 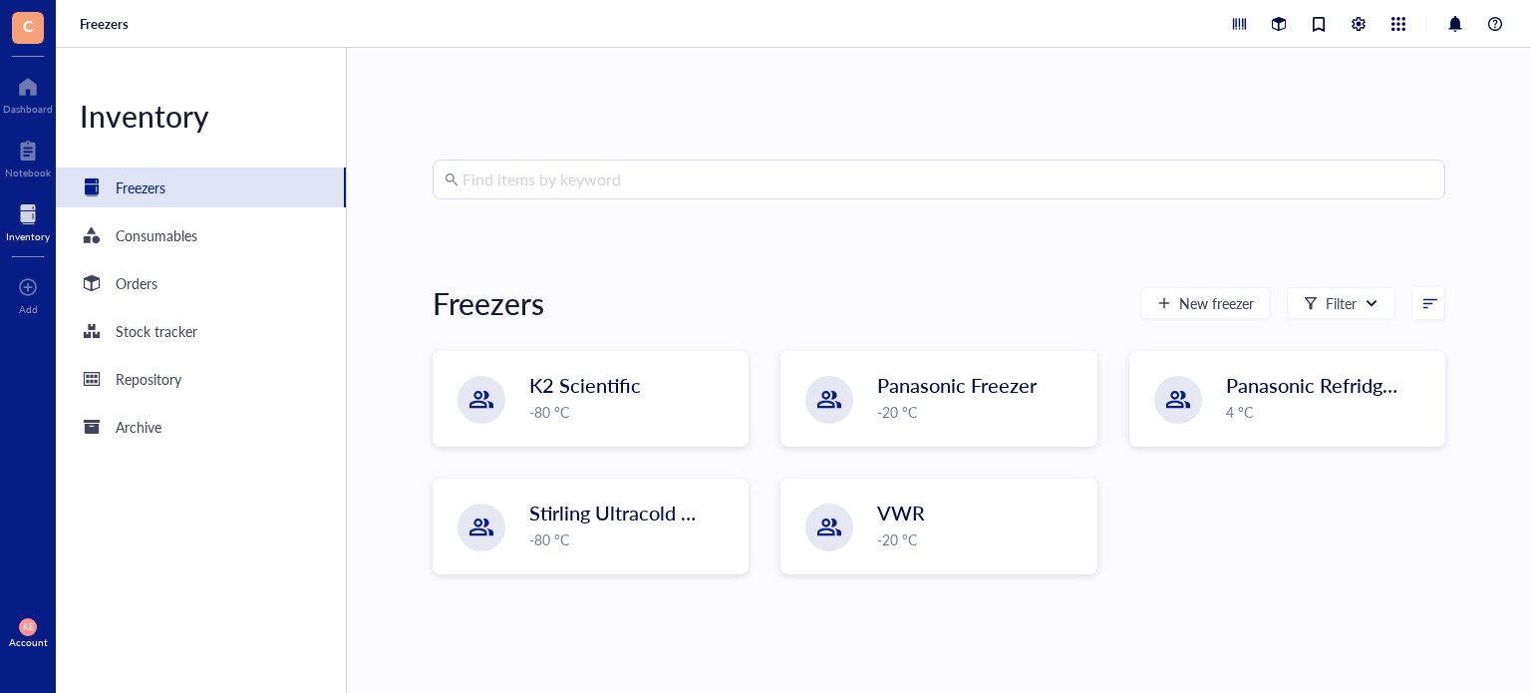 I want to click on div: 4 °C, so click(x=1329, y=412).